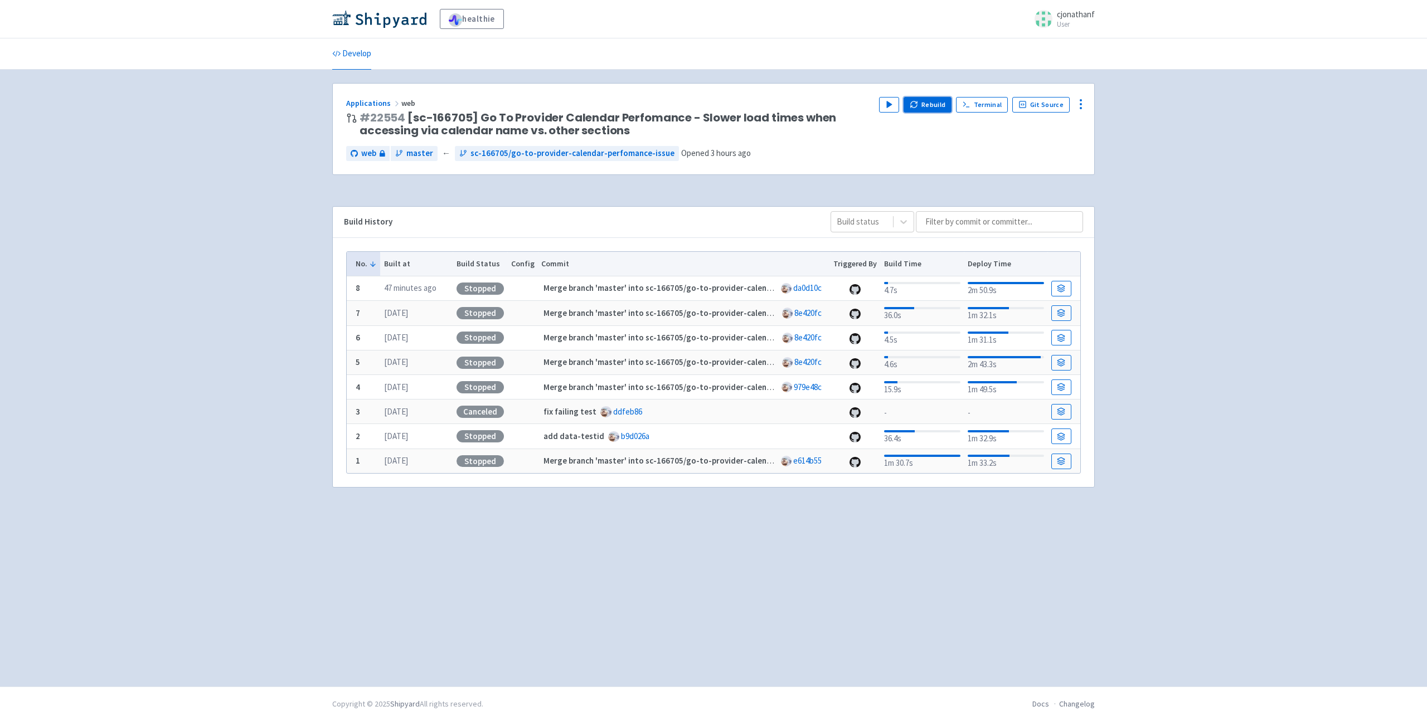  I want to click on a: da0d10c, so click(807, 288).